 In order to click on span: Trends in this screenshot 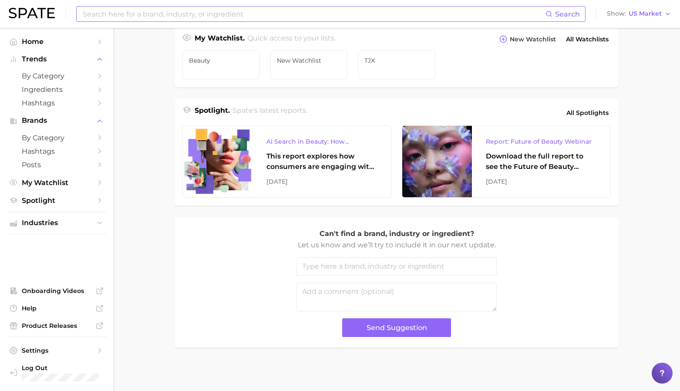, I will do `click(57, 59)`.